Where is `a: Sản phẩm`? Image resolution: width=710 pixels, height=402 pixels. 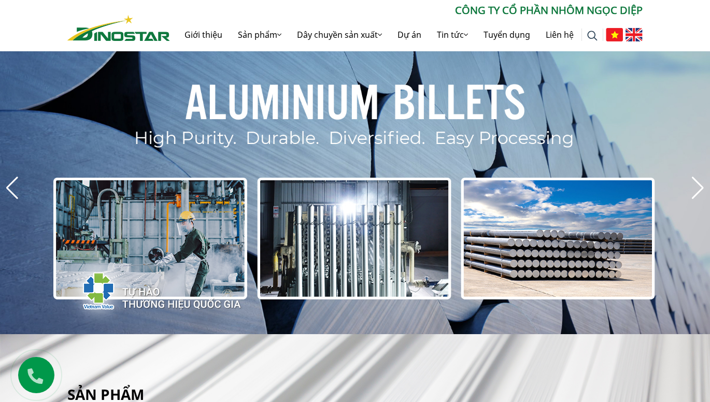
a: Sản phẩm is located at coordinates (260, 35).